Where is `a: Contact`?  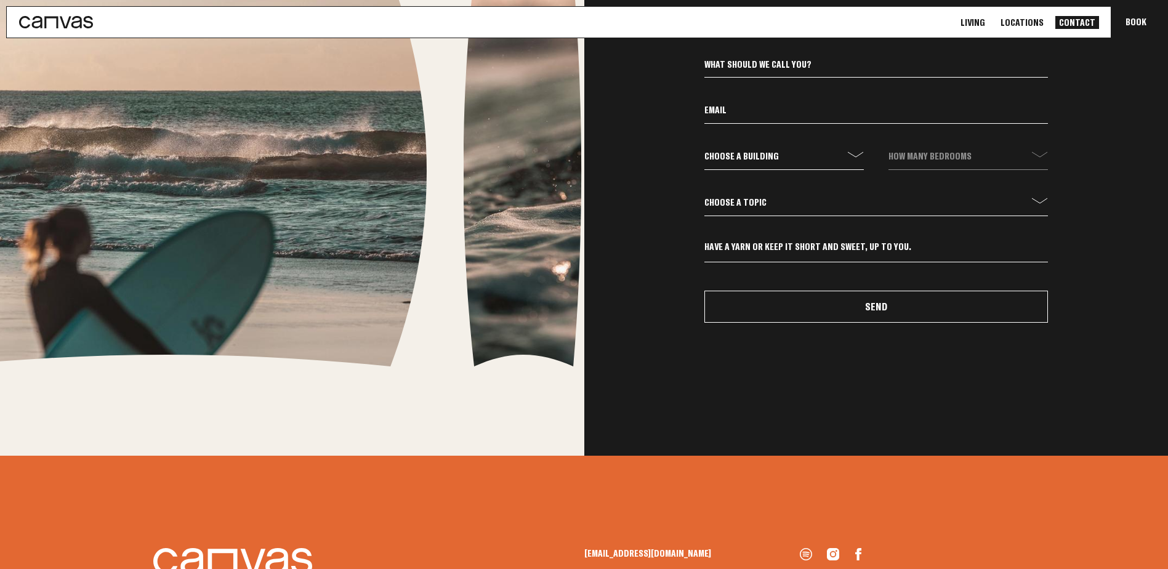 a: Contact is located at coordinates (1076, 22).